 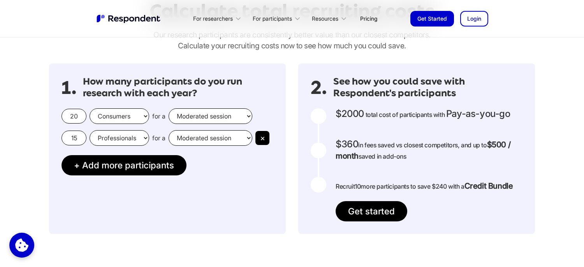 I want to click on span: total cost of participants with, so click(x=405, y=114).